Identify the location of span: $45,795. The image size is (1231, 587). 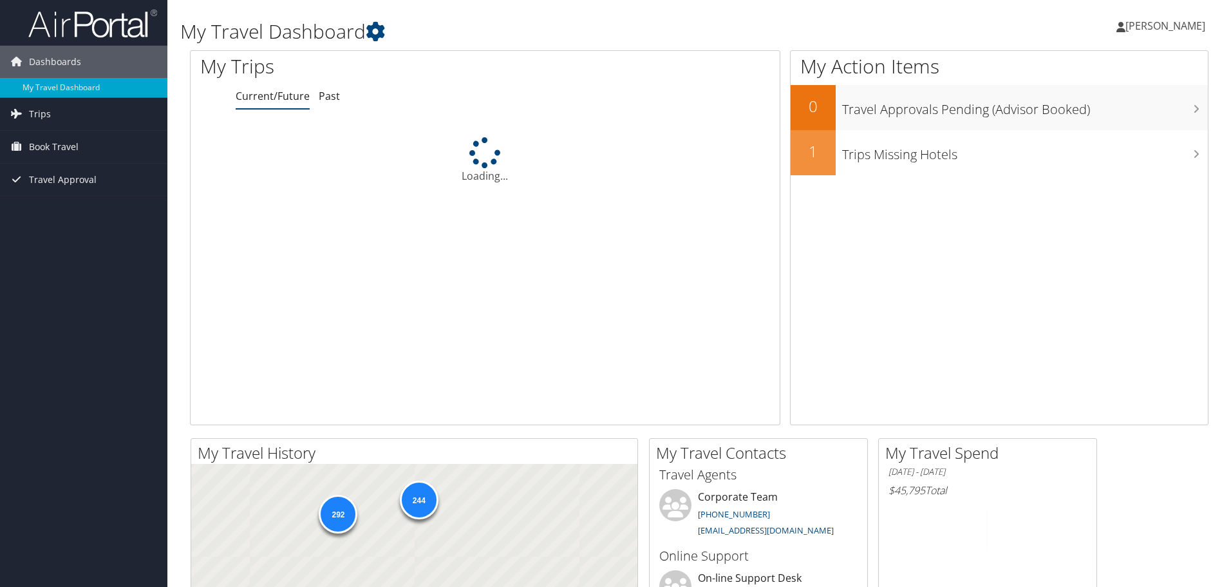
(907, 490).